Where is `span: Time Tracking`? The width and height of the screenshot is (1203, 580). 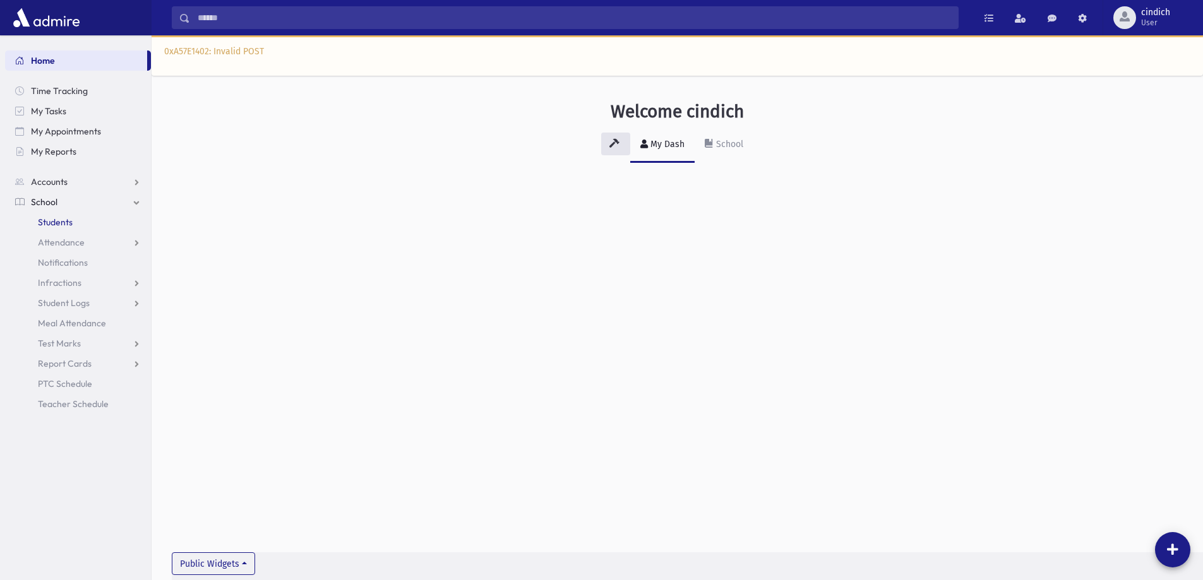 span: Time Tracking is located at coordinates (59, 91).